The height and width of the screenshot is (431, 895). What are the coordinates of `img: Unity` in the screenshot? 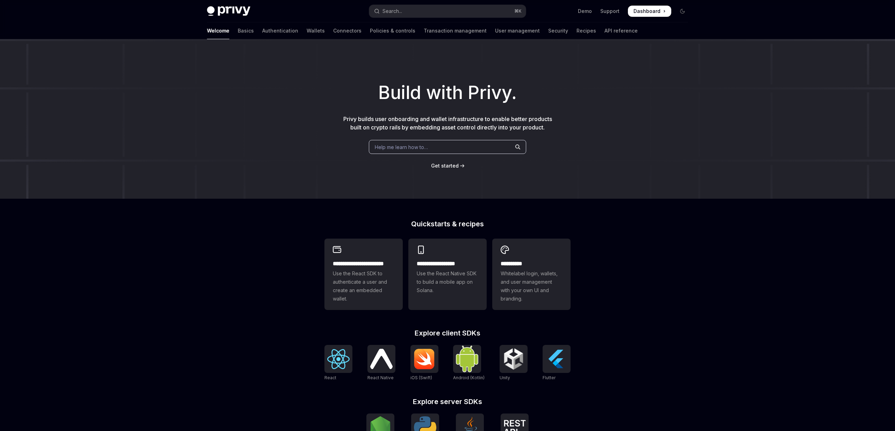 It's located at (513, 359).